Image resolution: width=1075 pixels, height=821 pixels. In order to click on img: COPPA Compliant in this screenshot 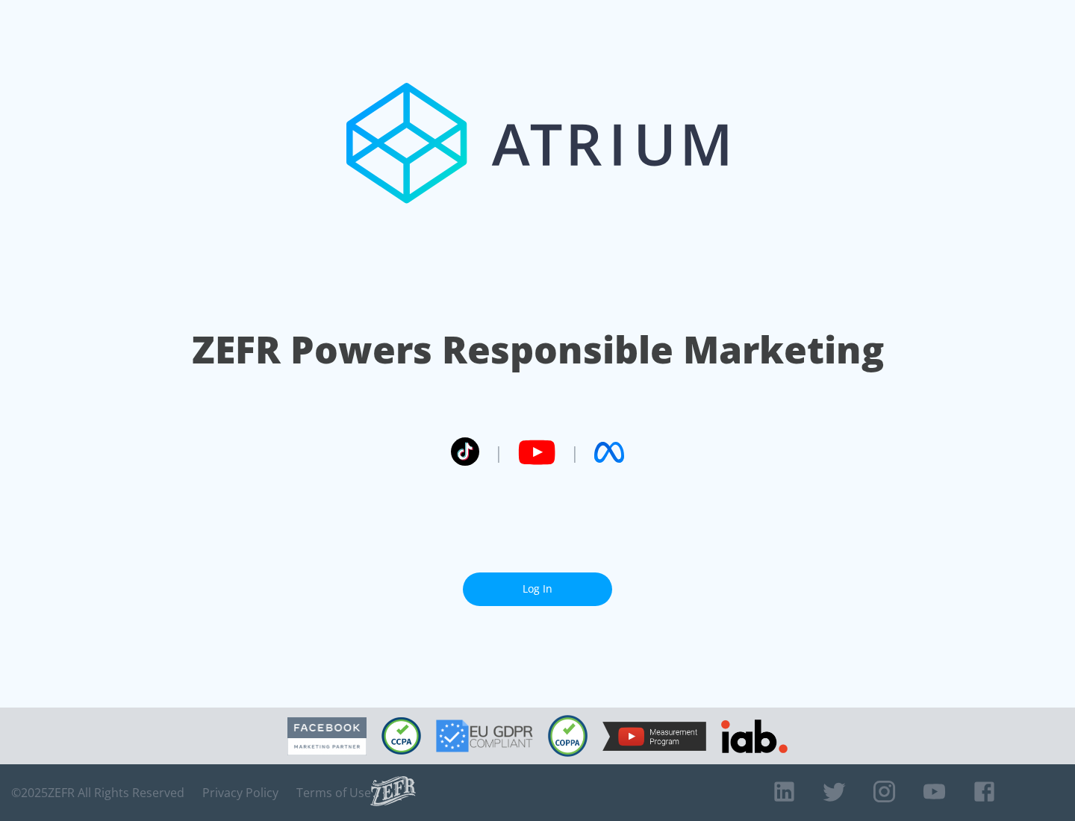, I will do `click(567, 736)`.